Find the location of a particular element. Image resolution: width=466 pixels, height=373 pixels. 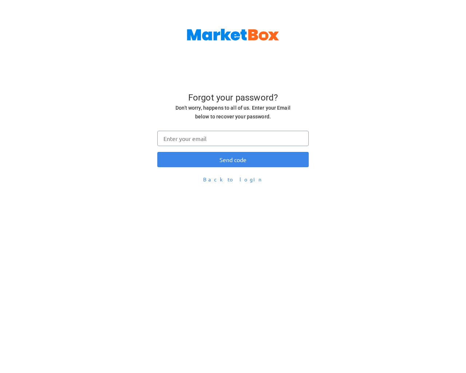

img: MarketBox logo is located at coordinates (233, 35).